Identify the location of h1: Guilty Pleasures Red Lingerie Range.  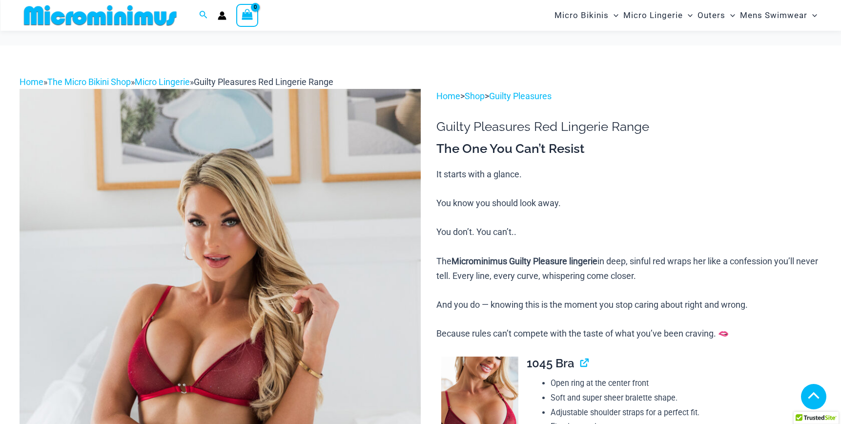
(628, 126).